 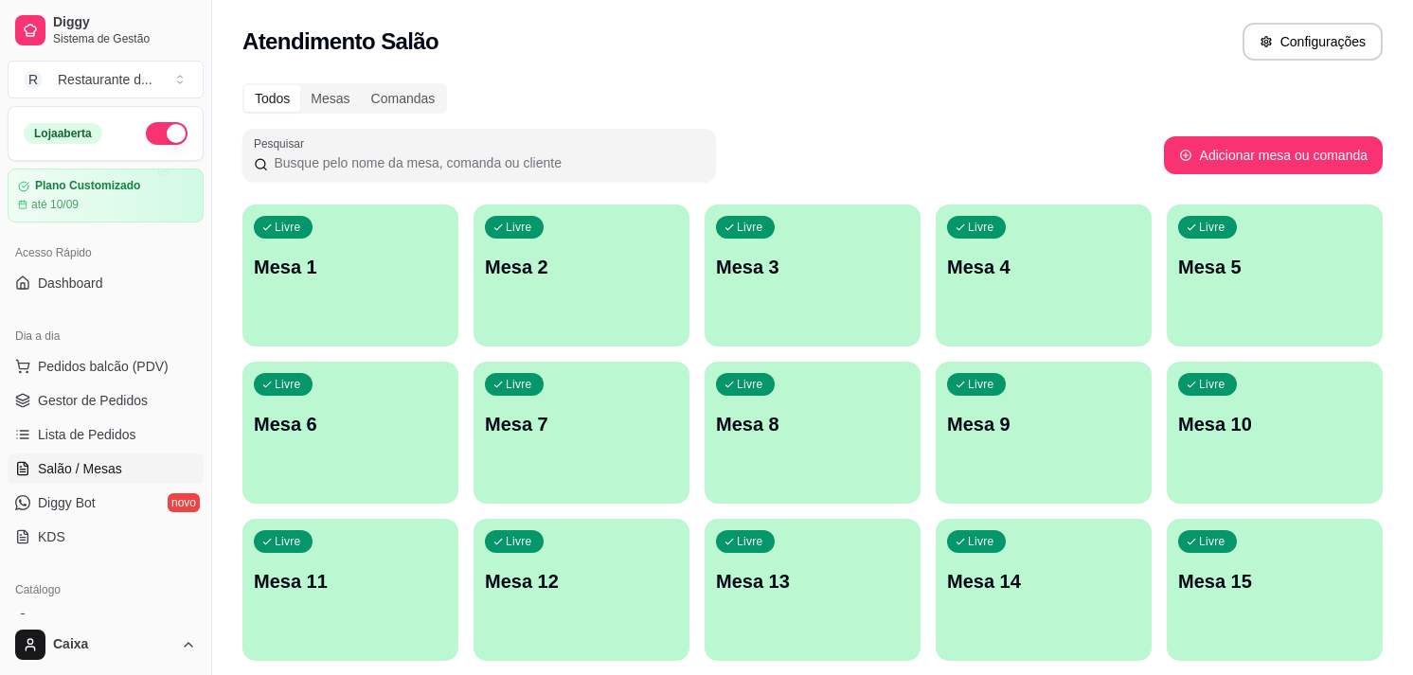 What do you see at coordinates (103, 367) in the screenshot?
I see `span: Pedidos balcão (PDV)` at bounding box center [103, 367].